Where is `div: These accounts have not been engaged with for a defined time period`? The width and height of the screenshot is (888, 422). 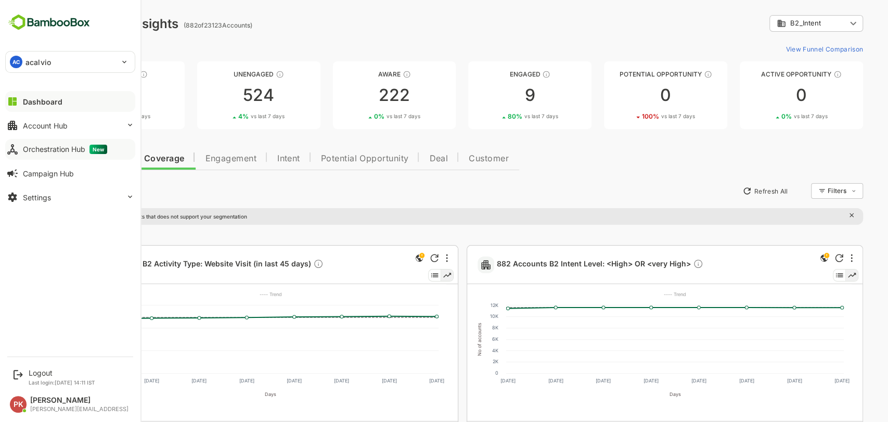
div: These accounts have not been engaged with for a defined time period is located at coordinates (107, 74).